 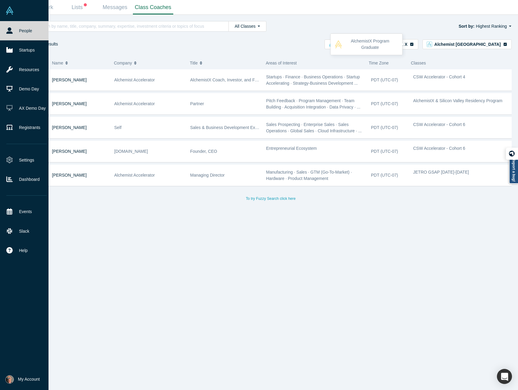 I want to click on button: All Classes, so click(x=247, y=26).